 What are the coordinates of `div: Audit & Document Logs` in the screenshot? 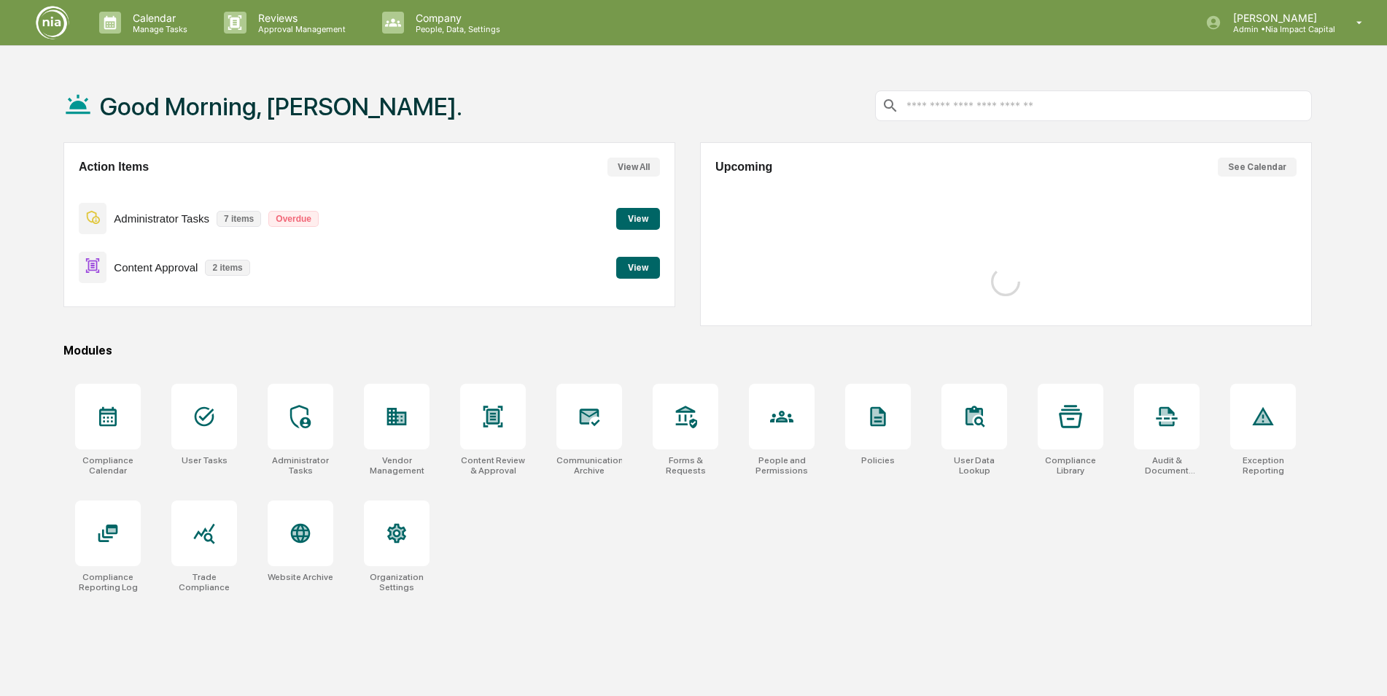 It's located at (1167, 465).